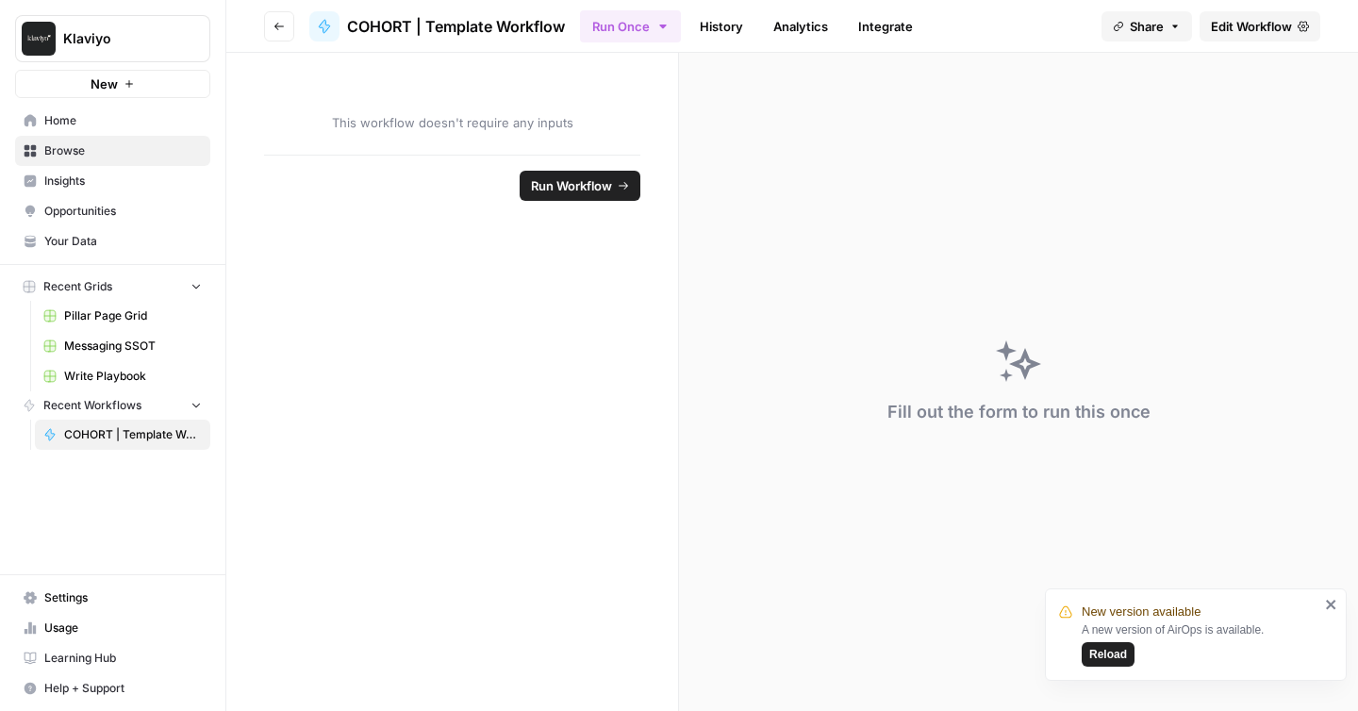 Image resolution: width=1358 pixels, height=711 pixels. What do you see at coordinates (112, 405) in the screenshot?
I see `button: Recent Workflows` at bounding box center [112, 405].